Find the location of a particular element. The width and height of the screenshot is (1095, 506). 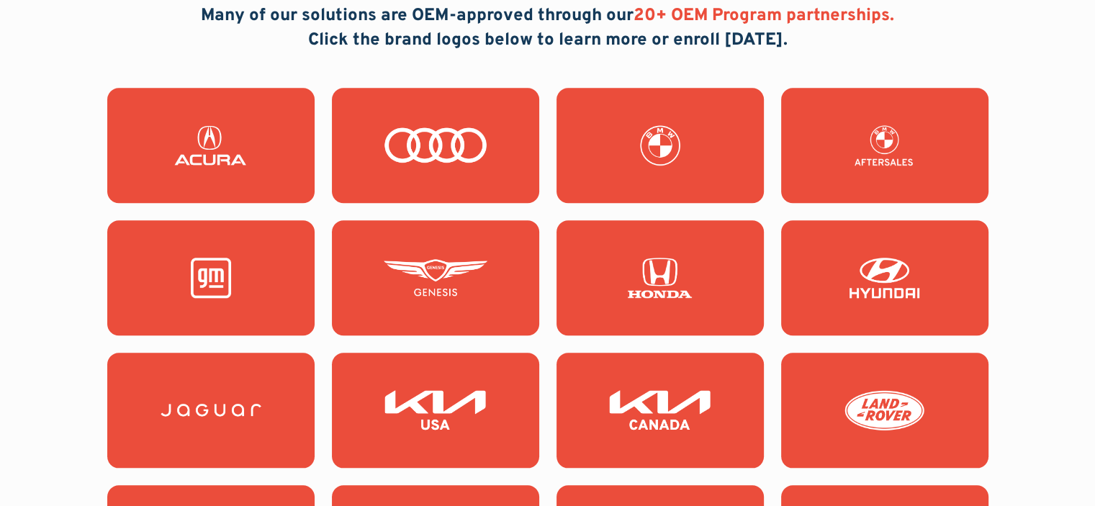

img: BMW Fixed Ops is located at coordinates (885, 145).